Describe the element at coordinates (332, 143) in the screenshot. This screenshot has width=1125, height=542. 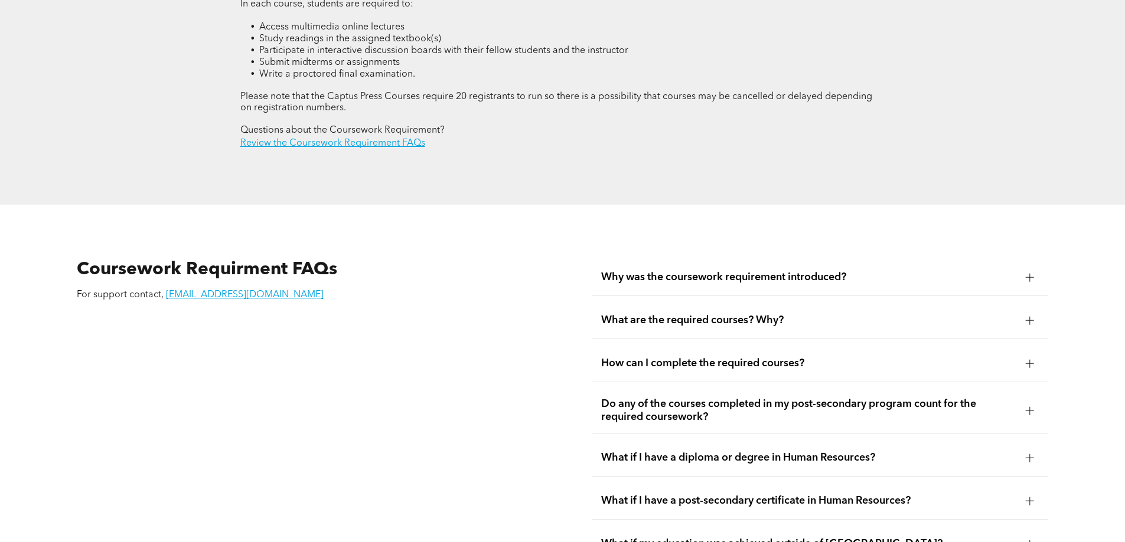
I see `a: Review the Coursework Requirement FAQs` at that location.